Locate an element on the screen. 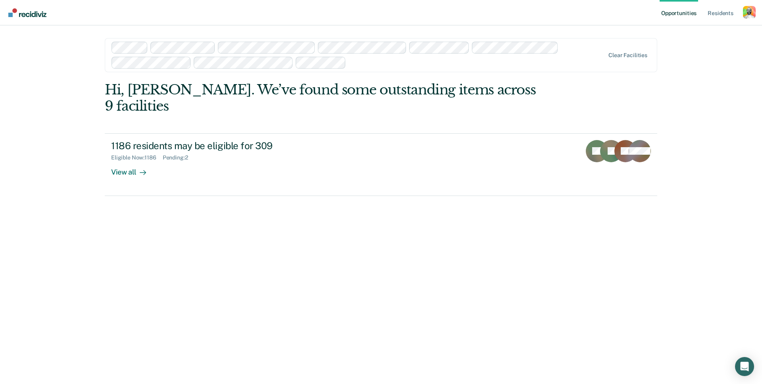  div: Eligible Now : 1186 is located at coordinates (137, 157).